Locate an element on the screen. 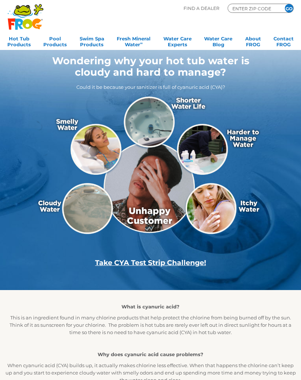 The image size is (301, 380). strong: Why does cyanuric acid cause problems? is located at coordinates (151, 354).